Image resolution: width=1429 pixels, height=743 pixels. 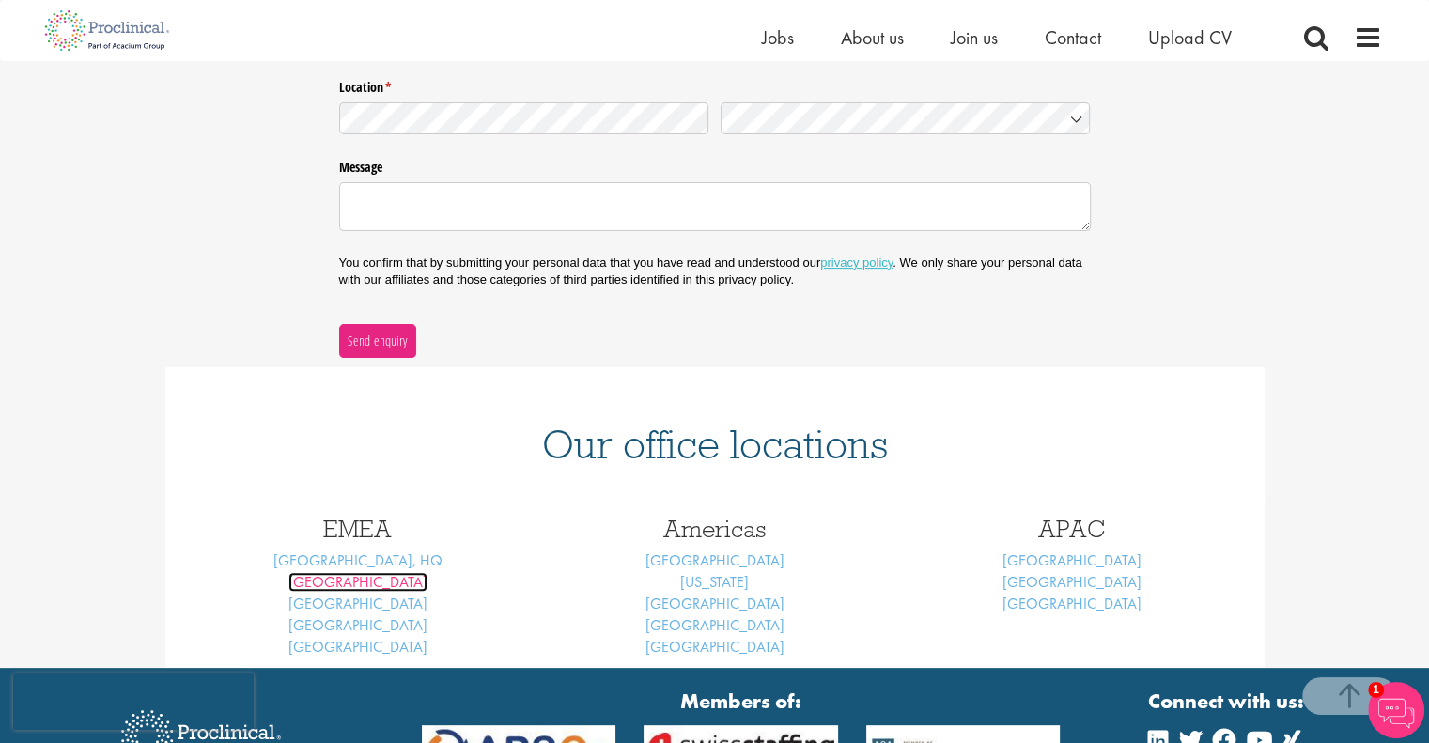 What do you see at coordinates (1376, 690) in the screenshot?
I see `span: 1` at bounding box center [1376, 690].